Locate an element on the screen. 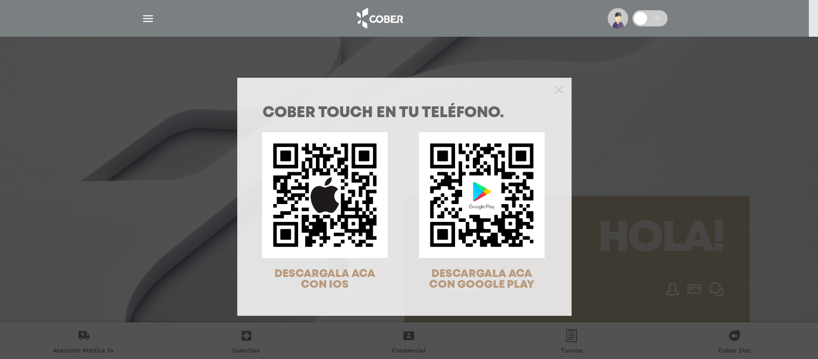 Image resolution: width=818 pixels, height=359 pixels. button: Close is located at coordinates (559, 89).